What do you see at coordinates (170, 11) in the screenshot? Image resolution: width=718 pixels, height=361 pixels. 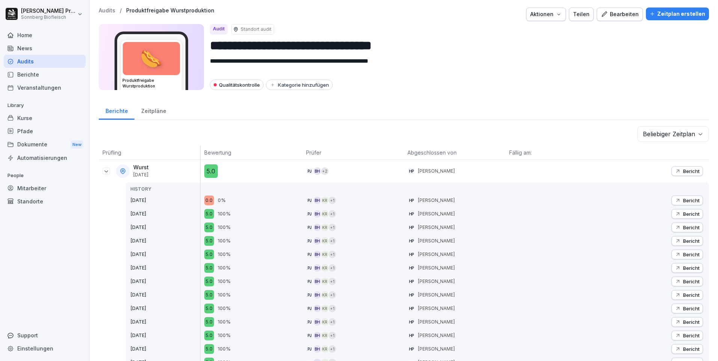 I see `a: Produktfreigabe Wurstproduktion` at bounding box center [170, 11].